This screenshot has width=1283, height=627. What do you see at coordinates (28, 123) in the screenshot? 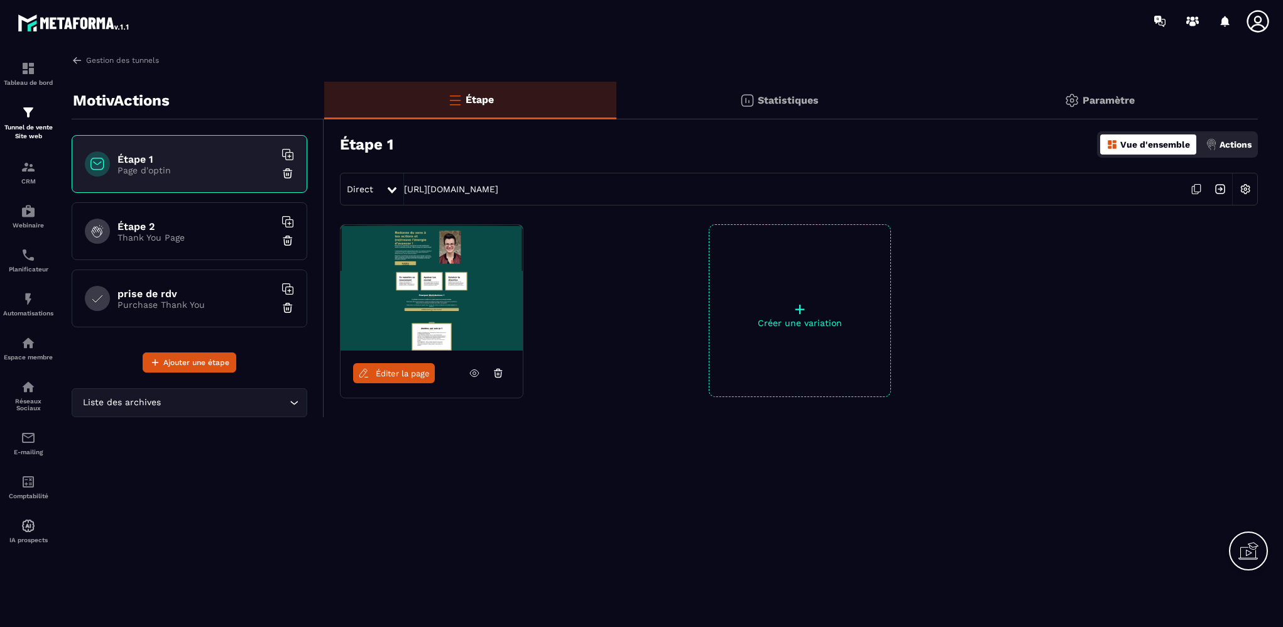
I see `a: formationformationTunnel de vente Site web` at bounding box center [28, 123].